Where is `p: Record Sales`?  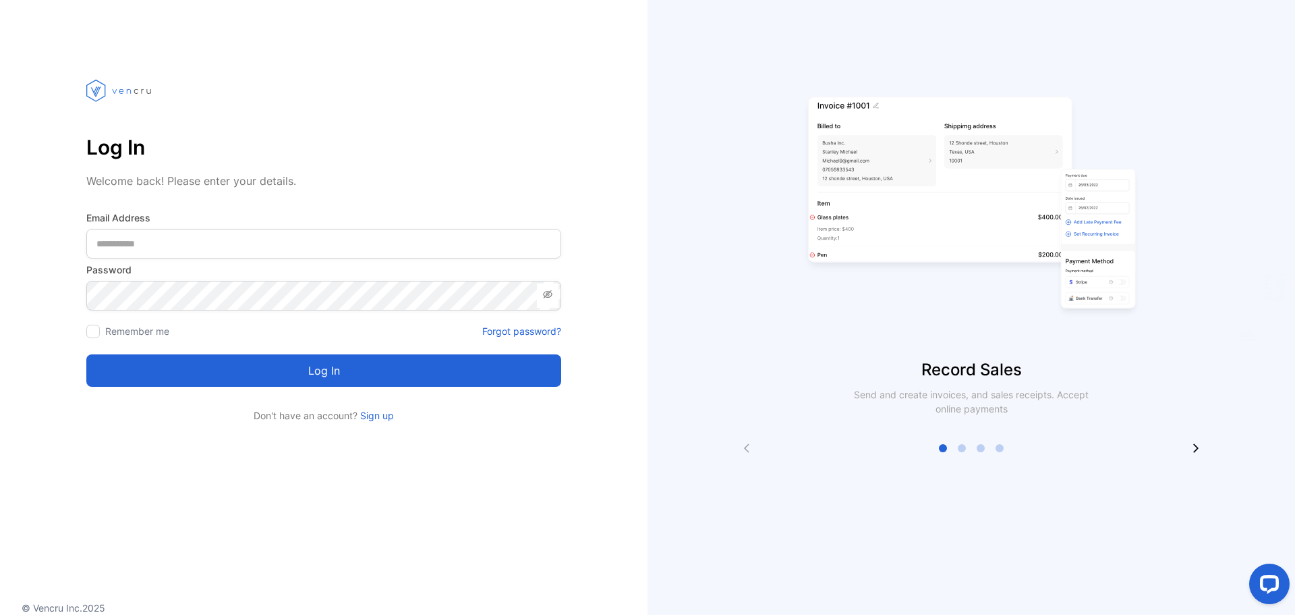 p: Record Sales is located at coordinates (972, 370).